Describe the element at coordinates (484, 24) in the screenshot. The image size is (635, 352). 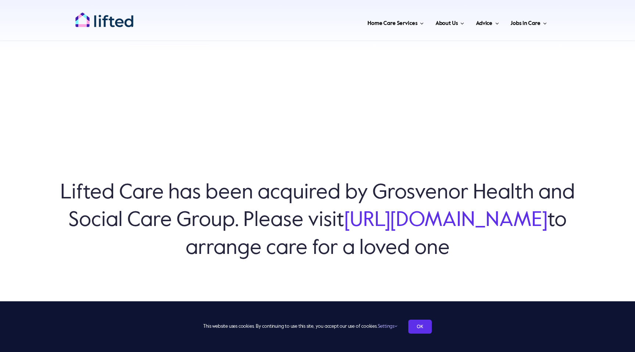
I see `span: Advice` at that location.